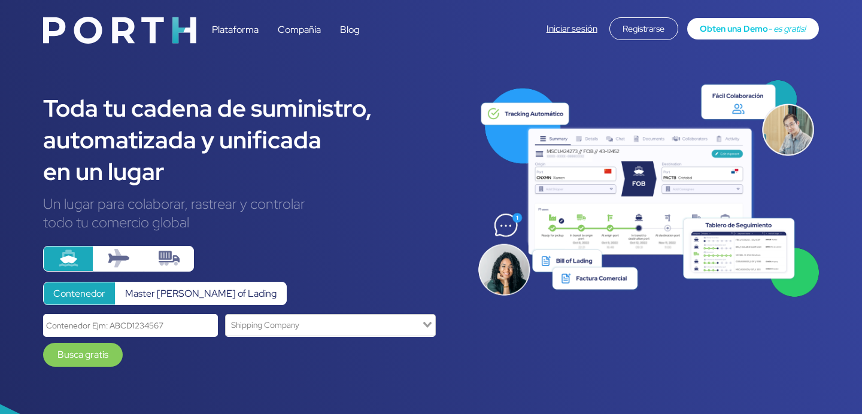  Describe the element at coordinates (251, 204) in the screenshot. I see `div: Un lugar para colaborar, rastrear y controlar` at that location.